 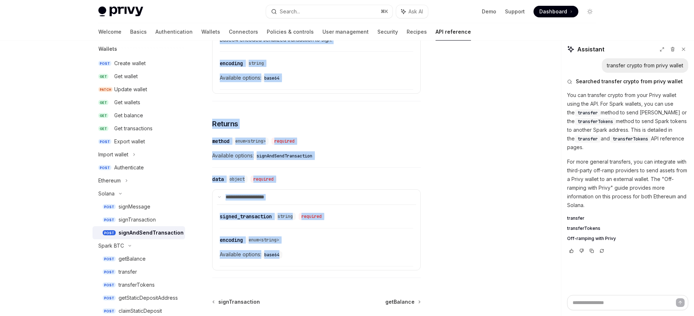 I want to click on a: transferTokens, so click(x=627, y=228).